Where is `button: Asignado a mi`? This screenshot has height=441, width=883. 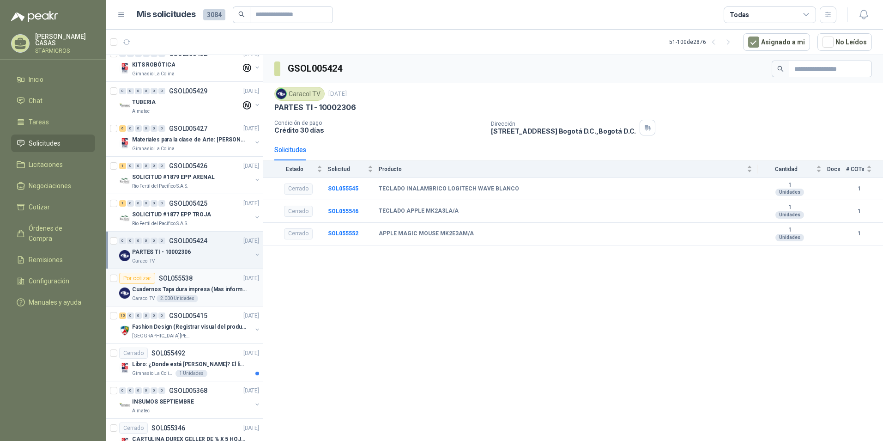
button: Asignado a mi is located at coordinates (777, 42).